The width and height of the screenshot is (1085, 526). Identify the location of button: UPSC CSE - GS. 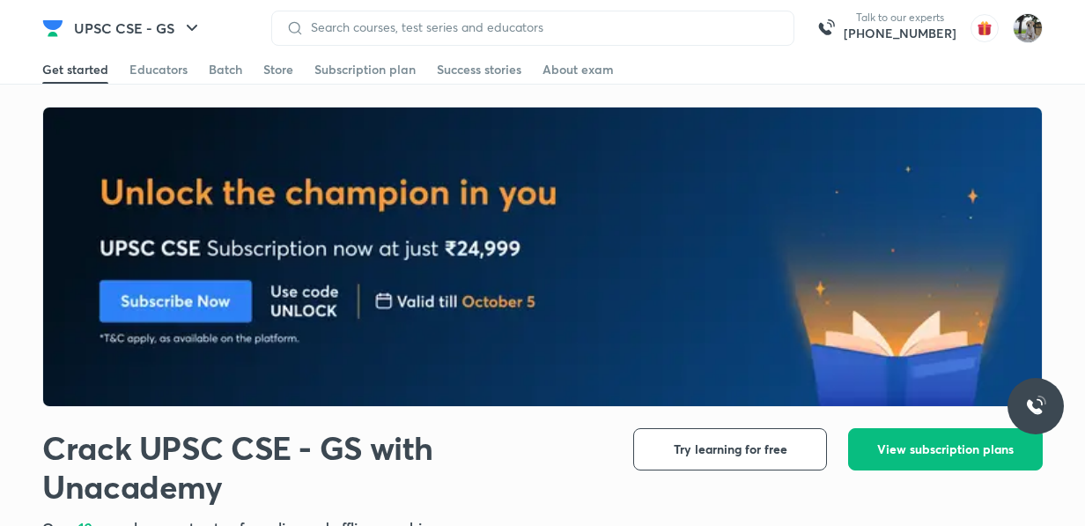
(138, 28).